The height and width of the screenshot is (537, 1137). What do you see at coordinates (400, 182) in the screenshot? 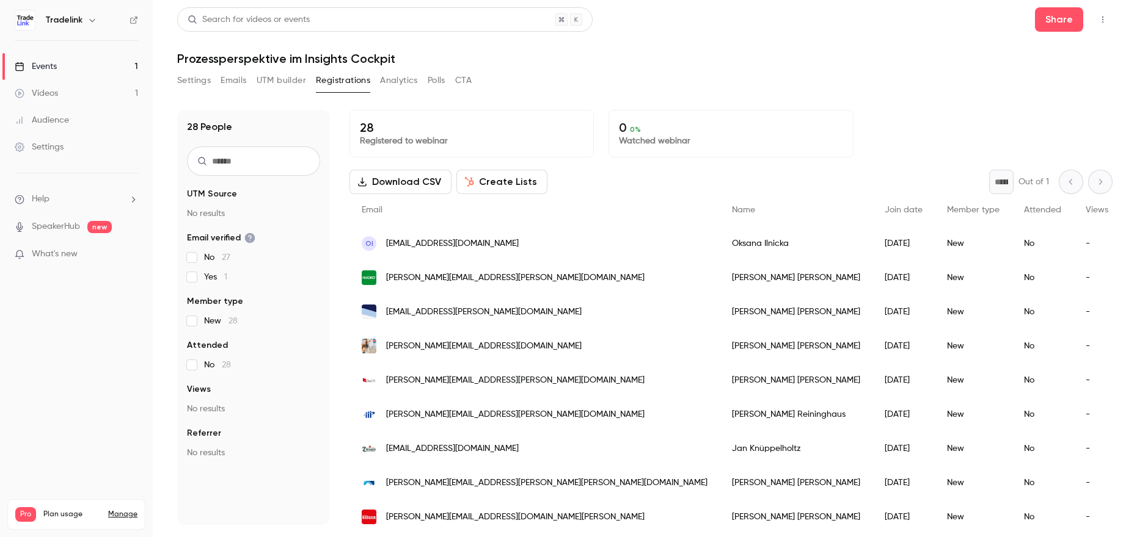
I see `button: Download CSV` at bounding box center [400, 182].